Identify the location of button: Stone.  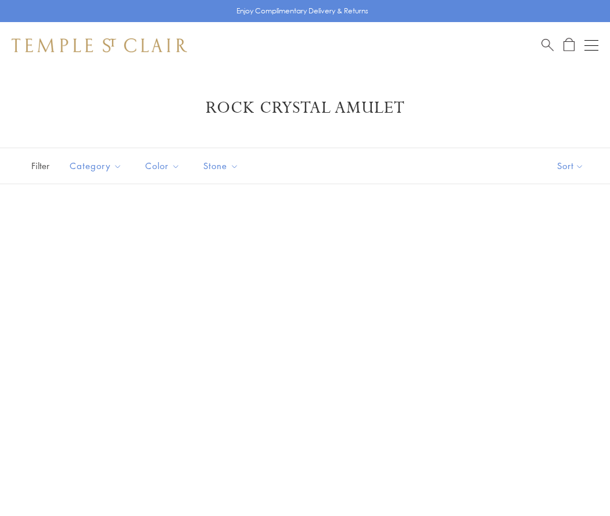
(221, 166).